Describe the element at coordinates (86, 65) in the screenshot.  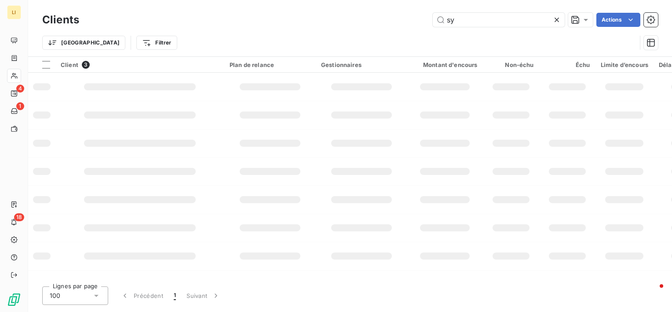
I see `span: 3` at that location.